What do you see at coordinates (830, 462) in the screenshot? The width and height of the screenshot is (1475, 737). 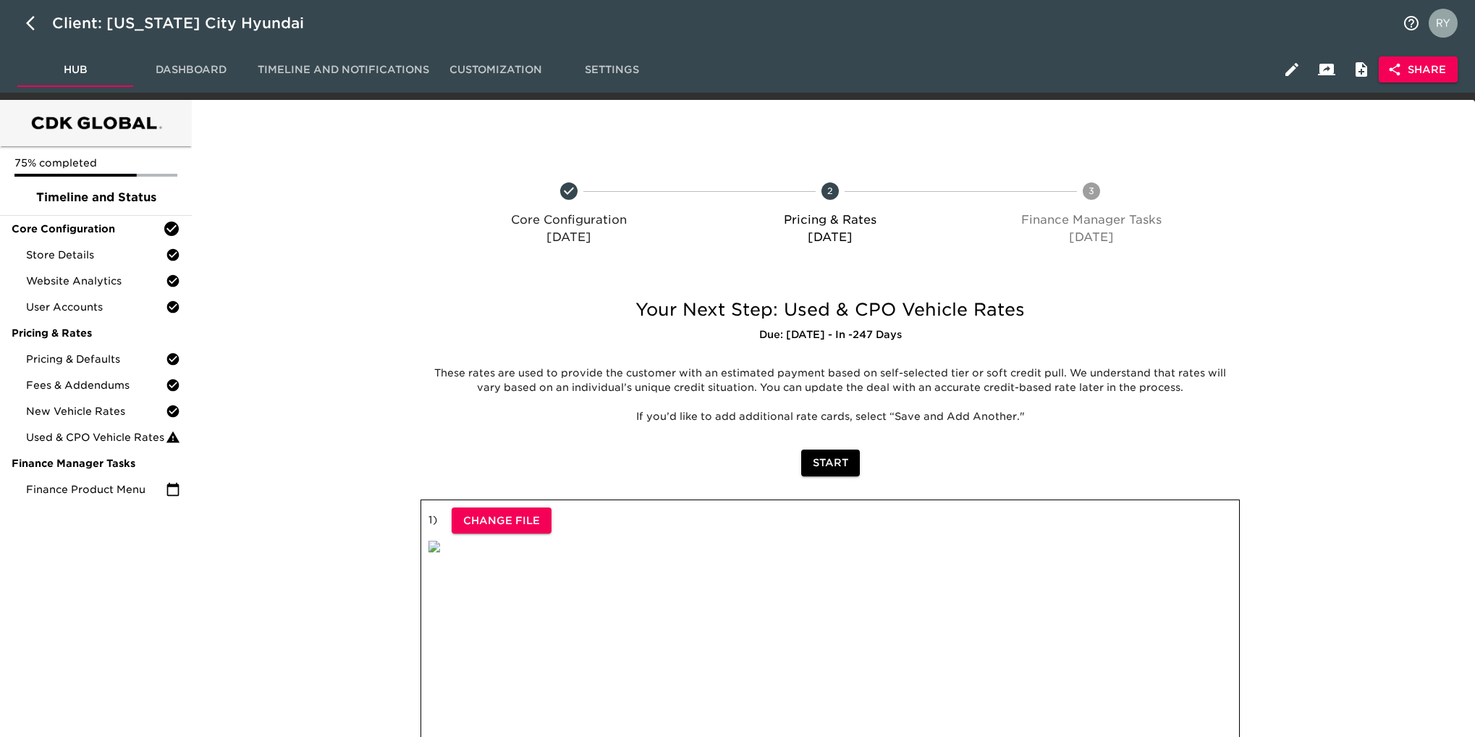 I see `button: Start` at bounding box center [830, 462].